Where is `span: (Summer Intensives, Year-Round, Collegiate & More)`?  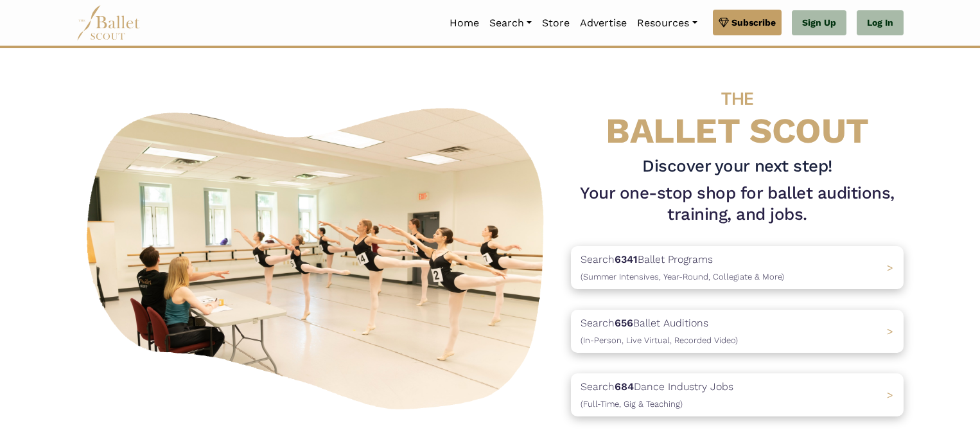 span: (Summer Intensives, Year-Round, Collegiate & More) is located at coordinates (682, 276).